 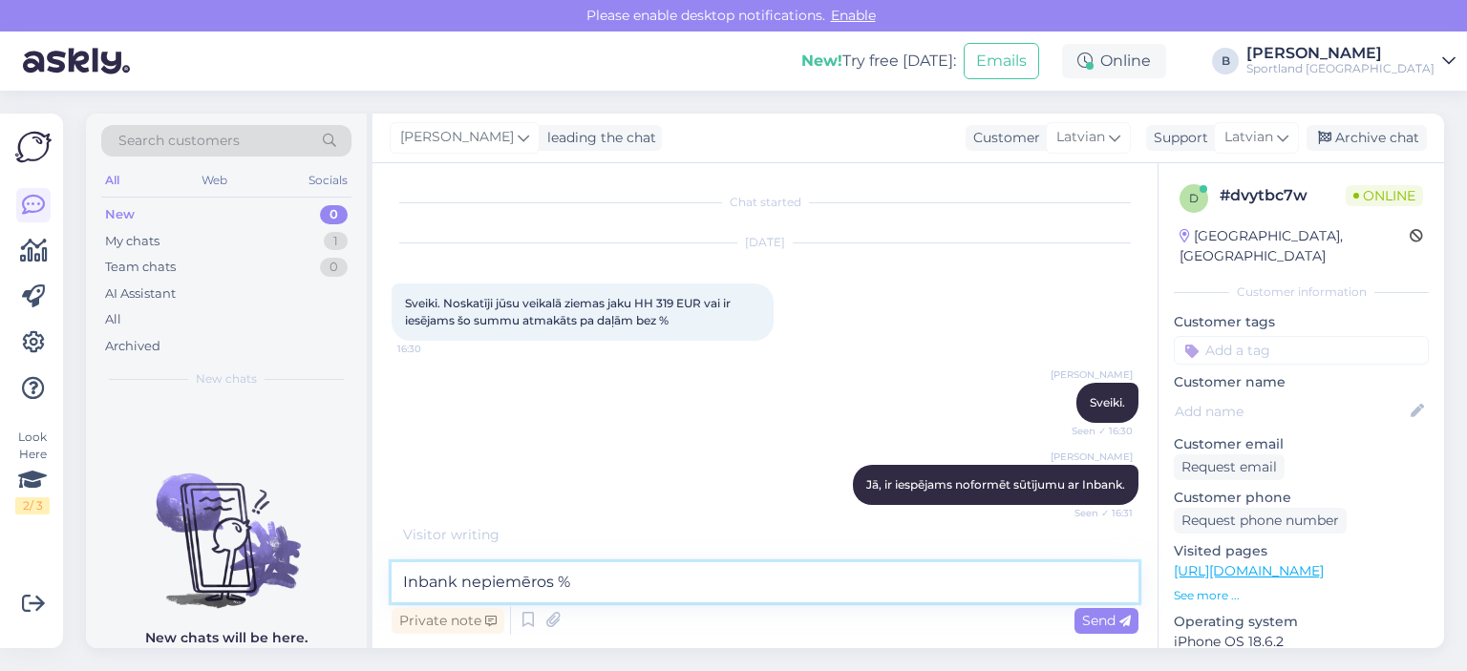 What do you see at coordinates (1194, 198) in the screenshot?
I see `span: d` at bounding box center [1194, 198].